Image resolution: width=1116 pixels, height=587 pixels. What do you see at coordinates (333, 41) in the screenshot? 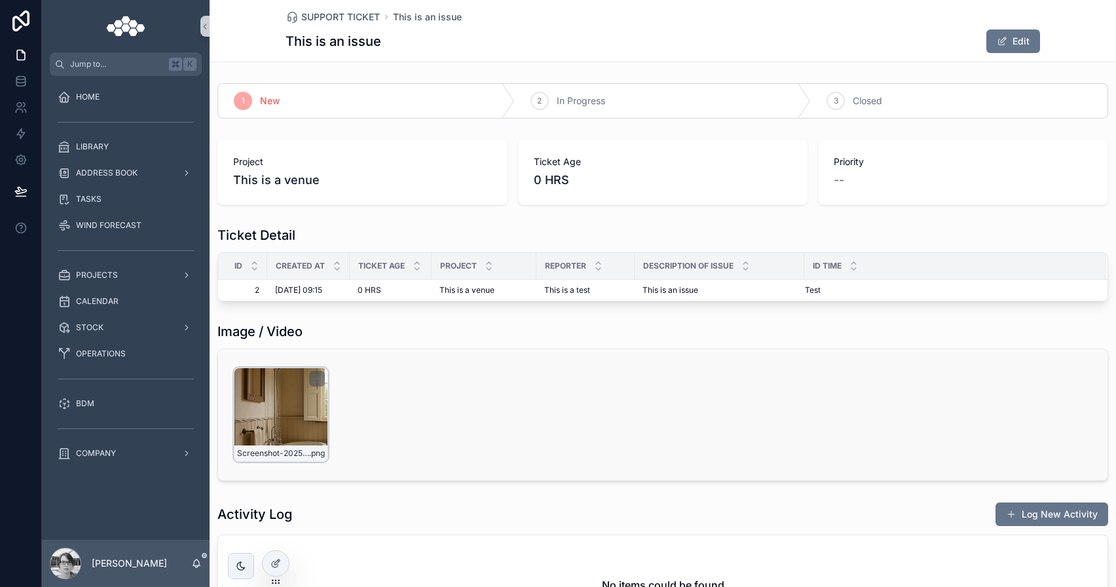
I see `h1: This is an issue` at bounding box center [333, 41].